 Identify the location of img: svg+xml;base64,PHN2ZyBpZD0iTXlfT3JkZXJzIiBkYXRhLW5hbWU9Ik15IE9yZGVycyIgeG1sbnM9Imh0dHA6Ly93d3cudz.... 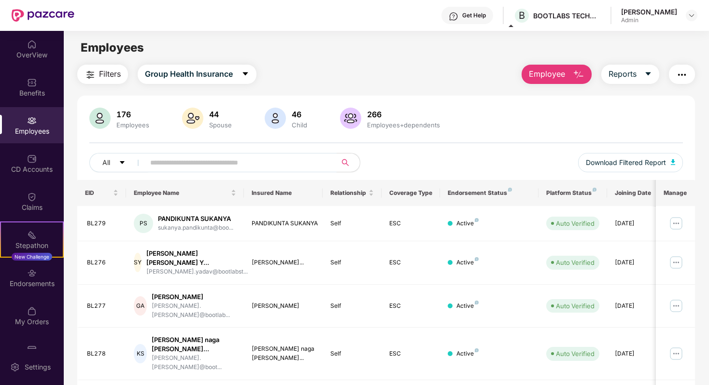
(32, 311).